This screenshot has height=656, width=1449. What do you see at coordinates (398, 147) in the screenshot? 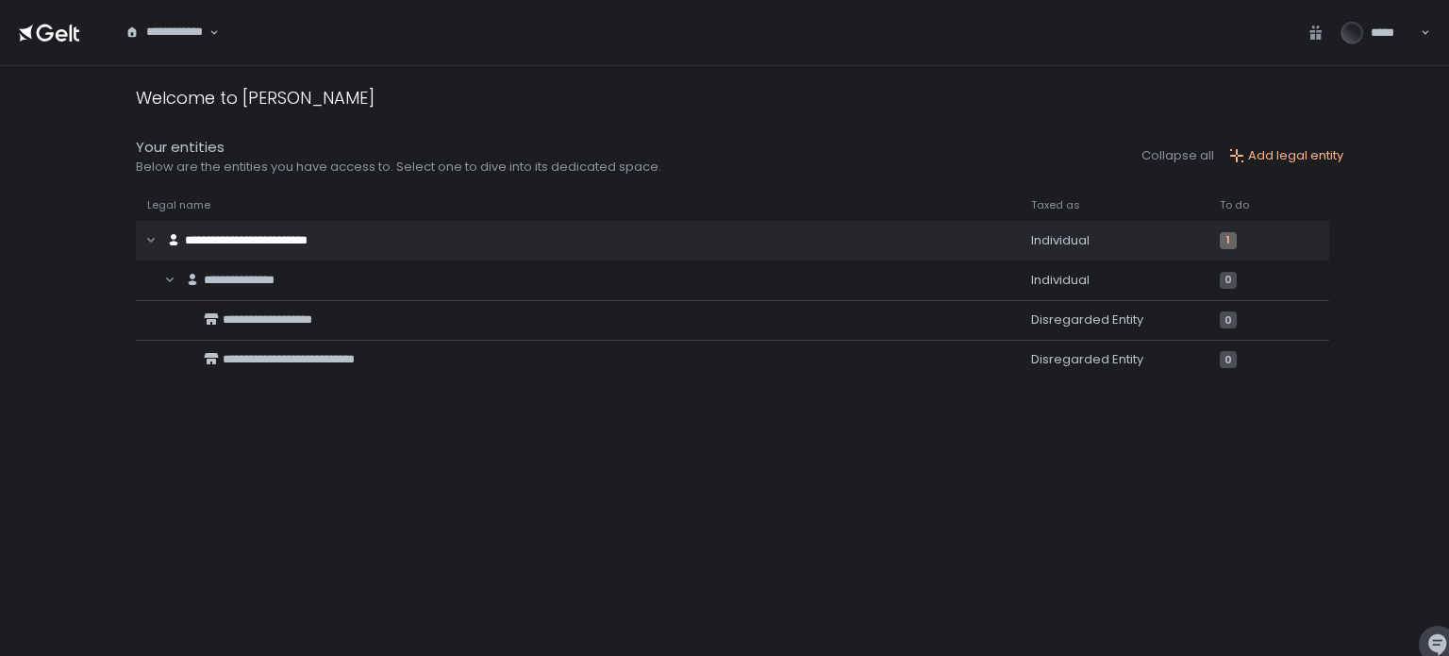
I see `div: Your entities` at bounding box center [398, 147].